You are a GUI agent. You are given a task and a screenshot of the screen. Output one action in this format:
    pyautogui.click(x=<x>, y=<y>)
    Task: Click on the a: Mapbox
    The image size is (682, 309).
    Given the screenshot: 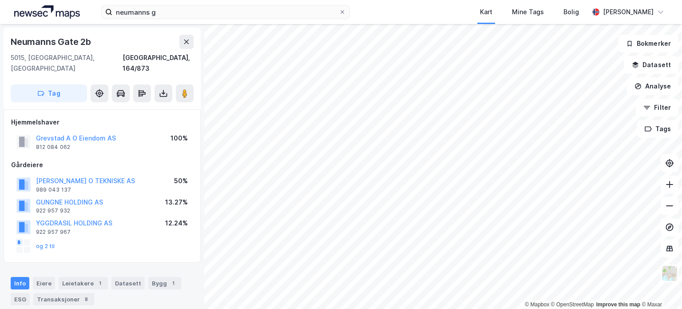 What is the action you would take?
    pyautogui.click(x=537, y=304)
    